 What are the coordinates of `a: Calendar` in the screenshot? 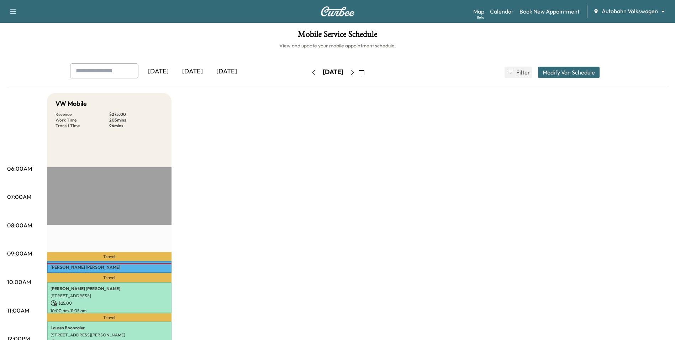 It's located at (502, 11).